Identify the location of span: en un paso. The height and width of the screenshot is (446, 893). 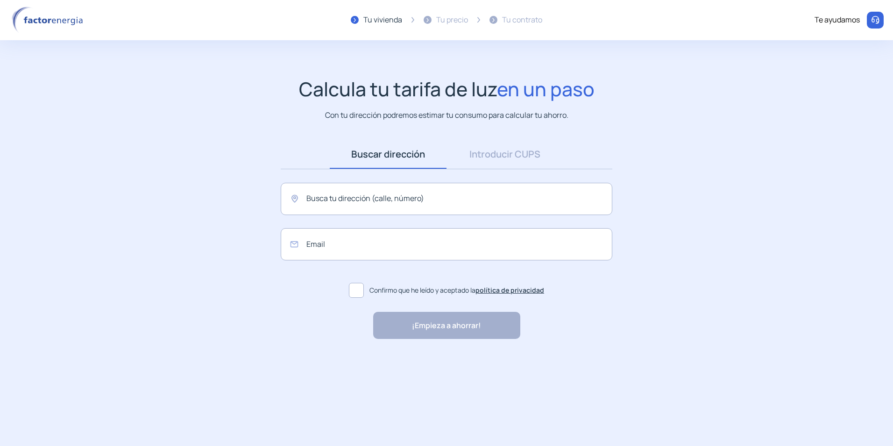
(546, 89).